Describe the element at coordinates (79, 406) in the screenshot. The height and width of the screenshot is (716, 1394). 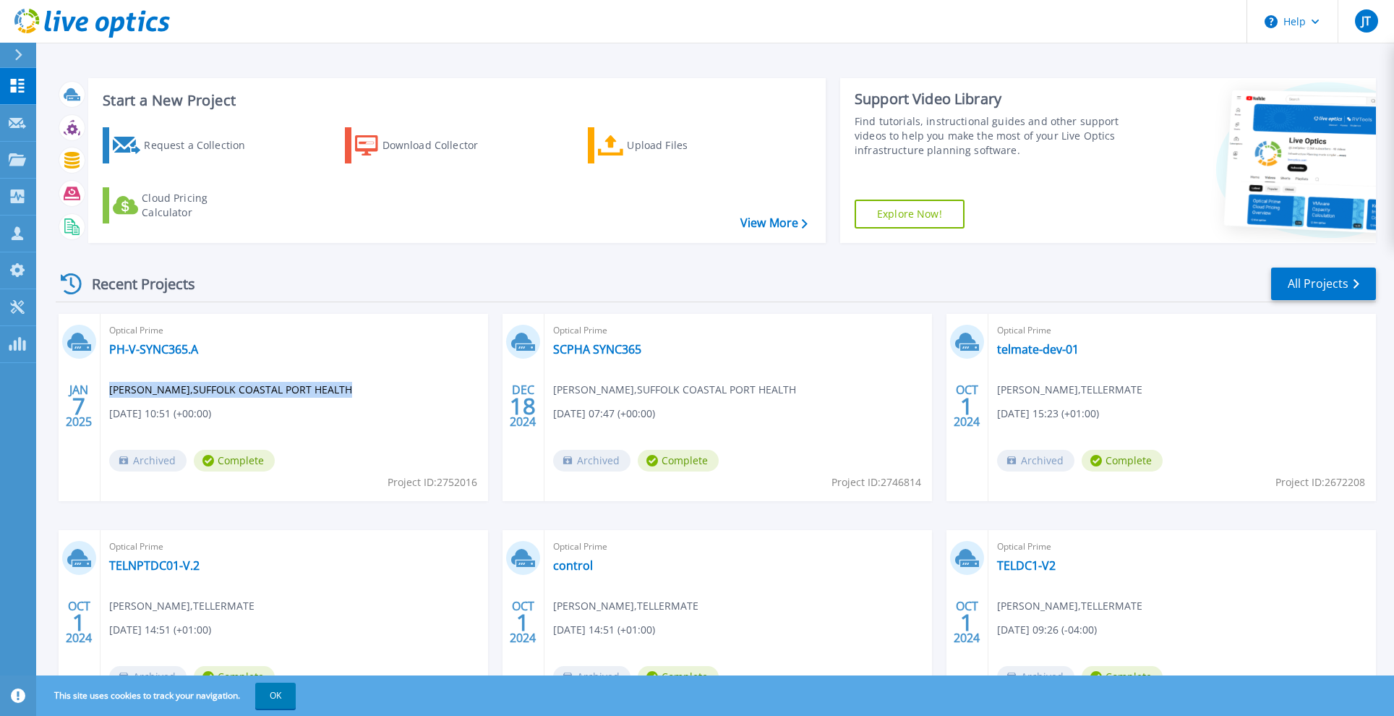
I see `div: JAN 2025` at that location.